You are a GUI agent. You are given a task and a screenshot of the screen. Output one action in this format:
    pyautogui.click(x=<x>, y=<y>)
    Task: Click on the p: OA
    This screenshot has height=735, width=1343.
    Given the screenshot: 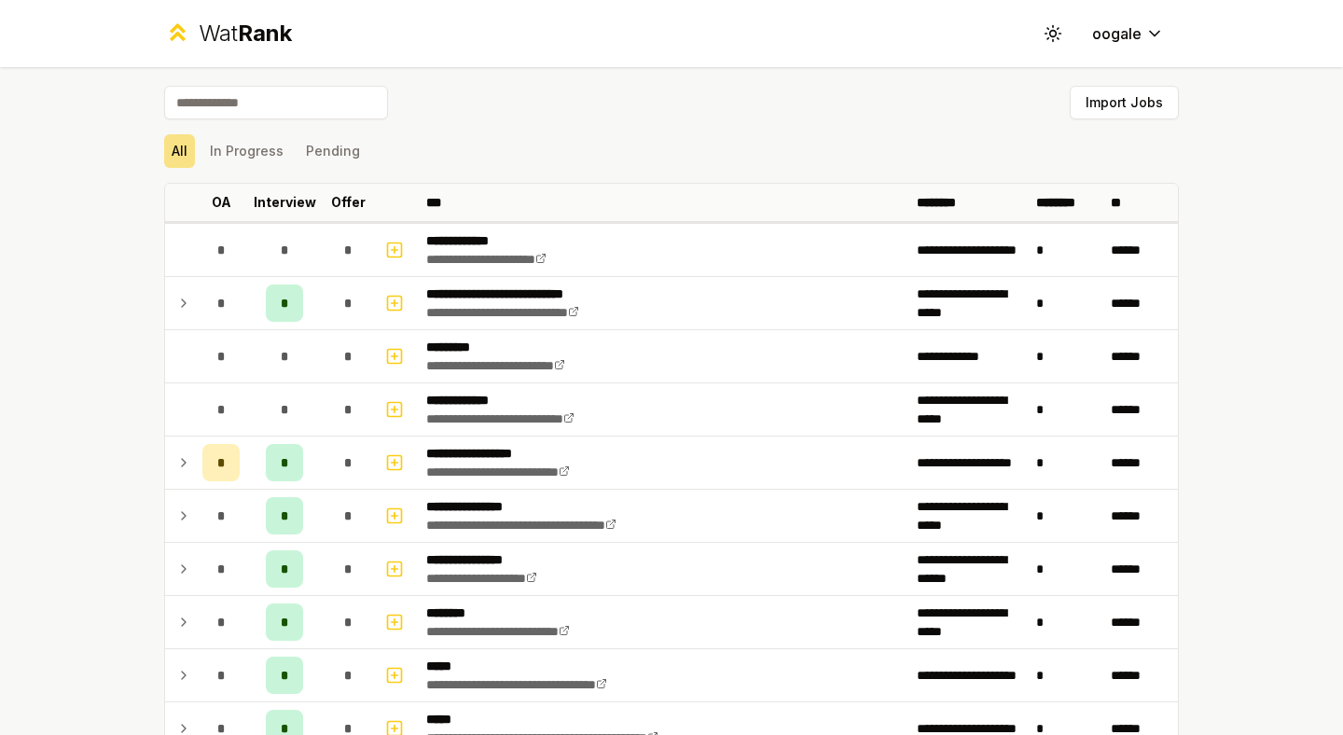 What is the action you would take?
    pyautogui.click(x=221, y=202)
    